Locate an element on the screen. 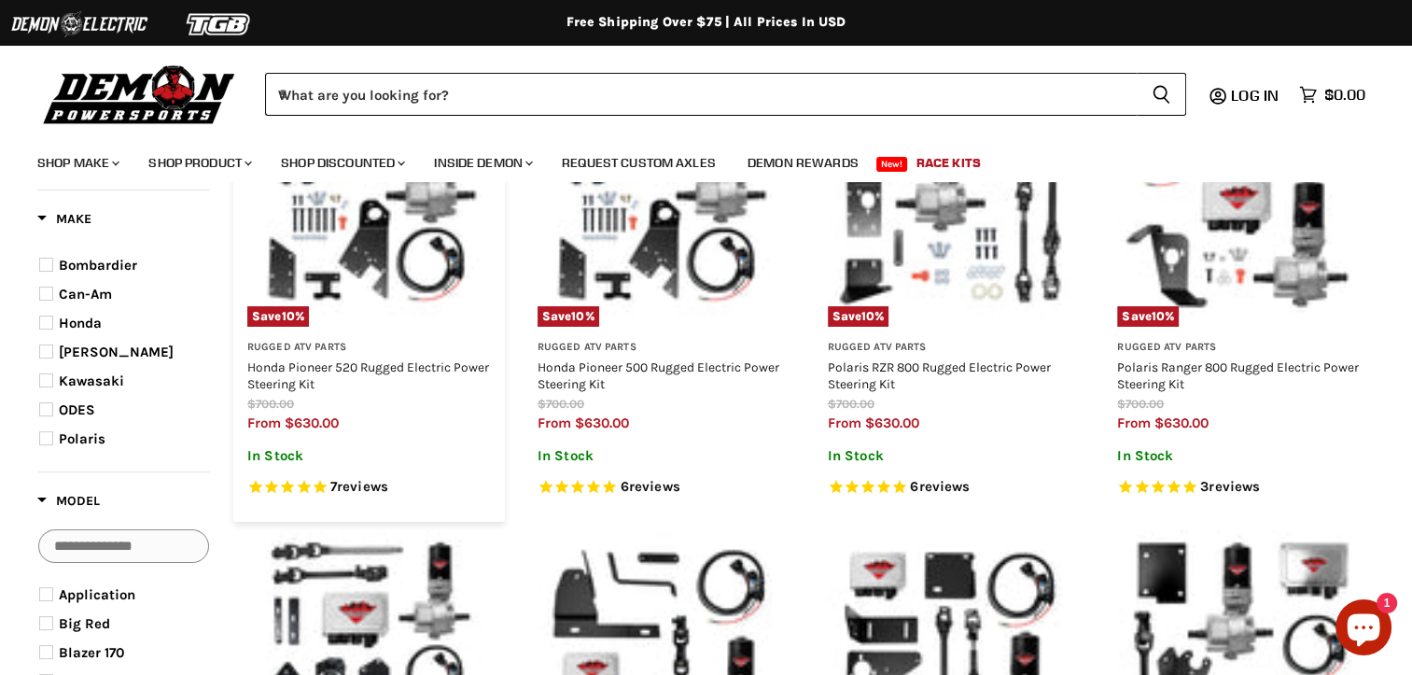 The width and height of the screenshot is (1412, 675). a: Polaris RZR 800 Rugged Electric Power Steering Kit is located at coordinates (939, 375).